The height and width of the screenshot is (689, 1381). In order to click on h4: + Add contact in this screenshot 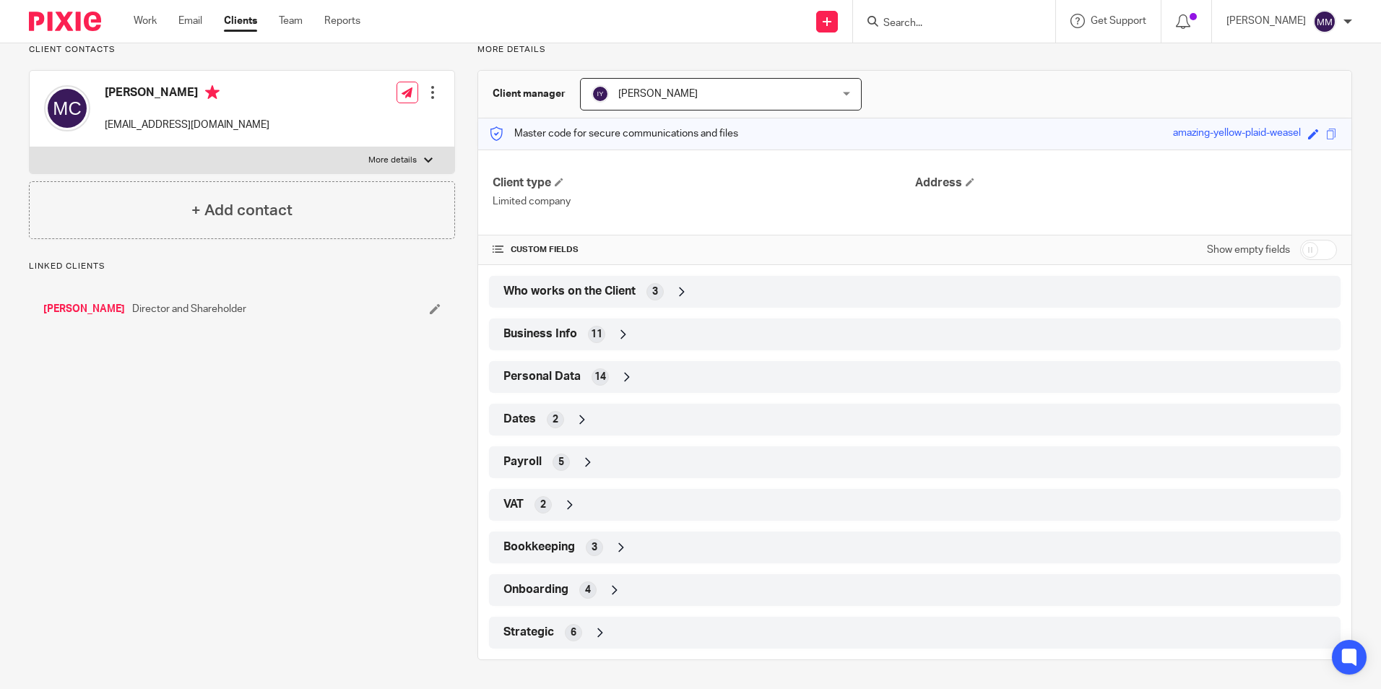, I will do `click(242, 210)`.